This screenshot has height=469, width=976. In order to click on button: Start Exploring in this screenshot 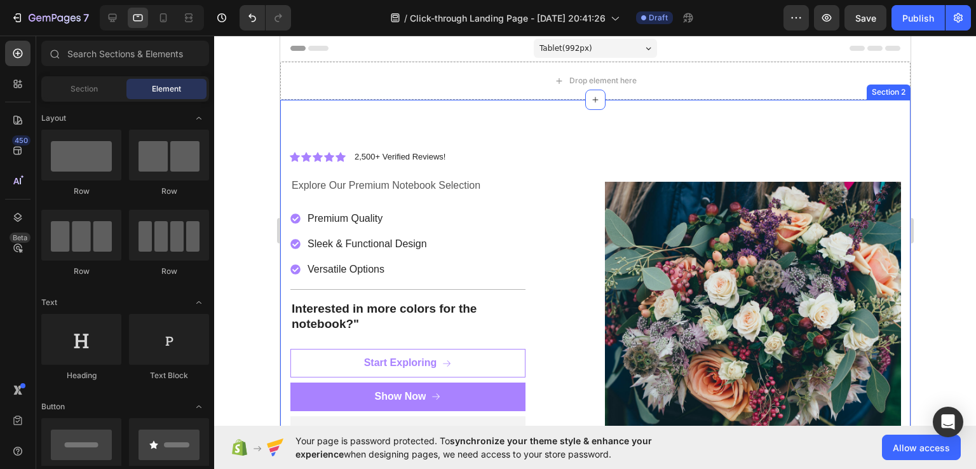, I will do `click(128, 327)`.